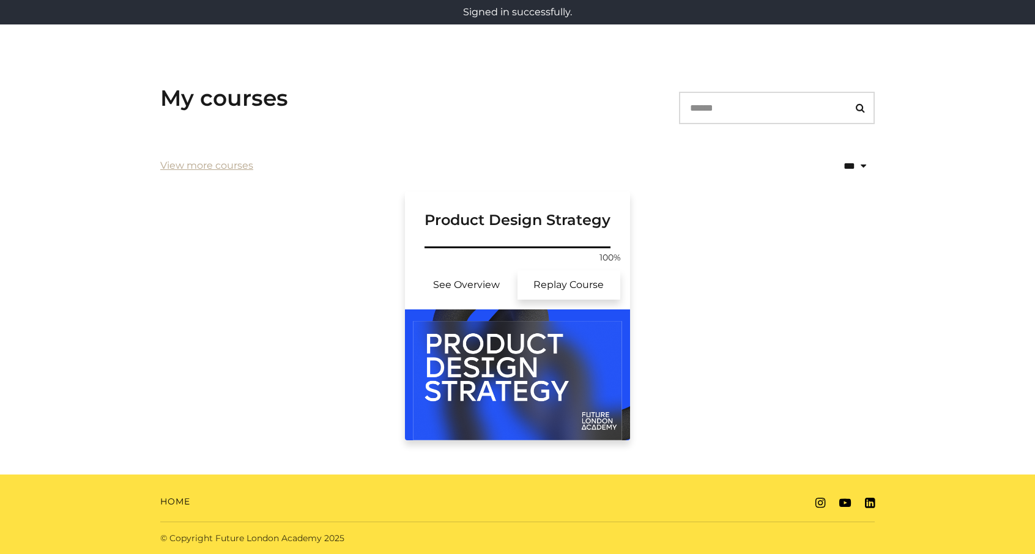 The width and height of the screenshot is (1035, 554). Describe the element at coordinates (466, 285) in the screenshot. I see `a: Product Design Strategy : See Overview` at that location.